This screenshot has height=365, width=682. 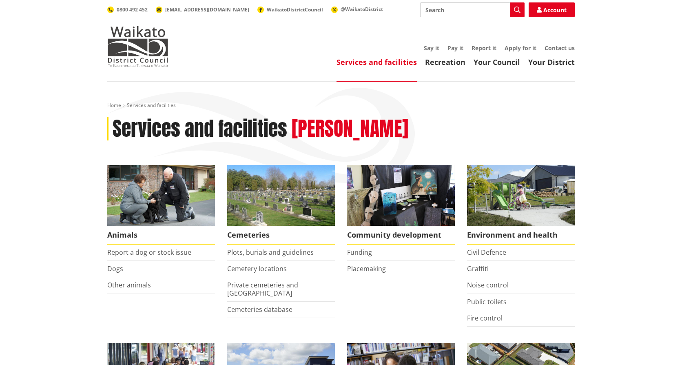 What do you see at coordinates (281, 235) in the screenshot?
I see `span: Cemeteries` at bounding box center [281, 235].